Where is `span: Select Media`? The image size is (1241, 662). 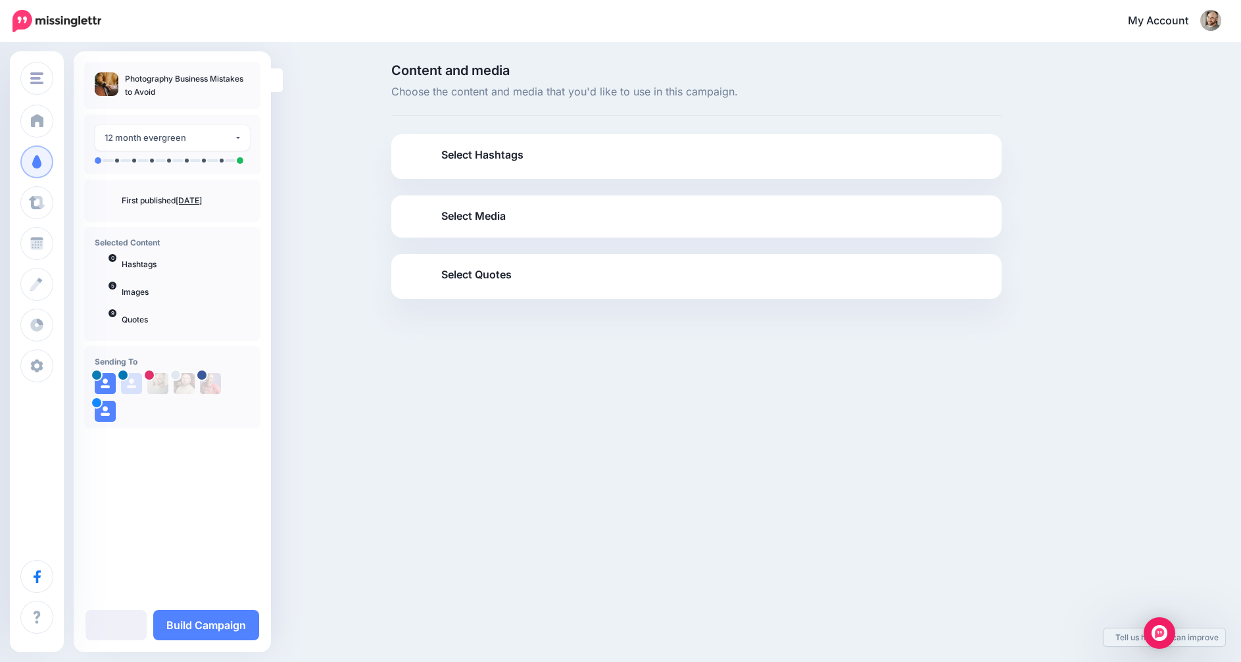 span: Select Media is located at coordinates (473, 216).